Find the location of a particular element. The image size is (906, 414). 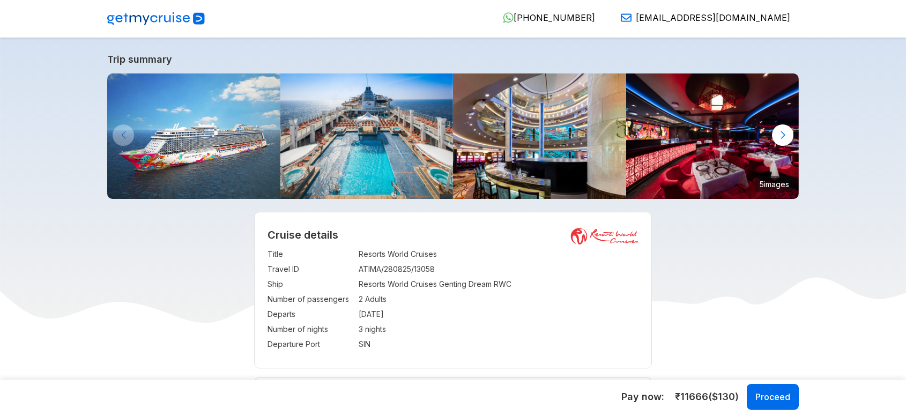

h5: Pay now : is located at coordinates (643, 397).